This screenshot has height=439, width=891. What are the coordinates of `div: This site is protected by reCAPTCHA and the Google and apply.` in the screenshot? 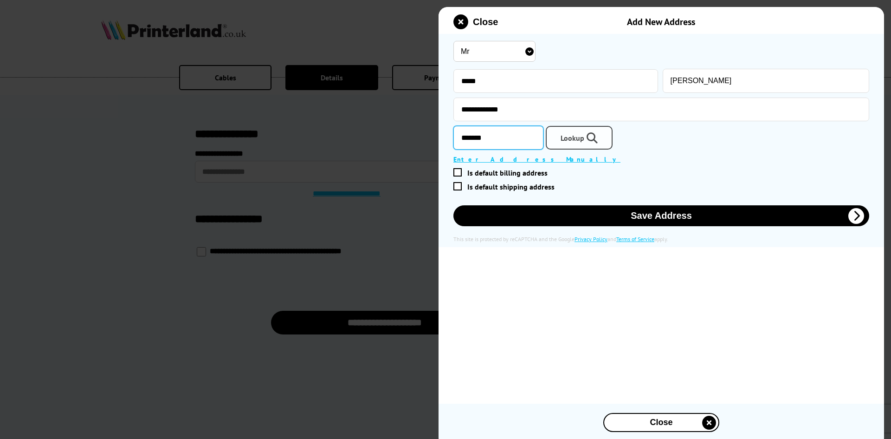 It's located at (662, 239).